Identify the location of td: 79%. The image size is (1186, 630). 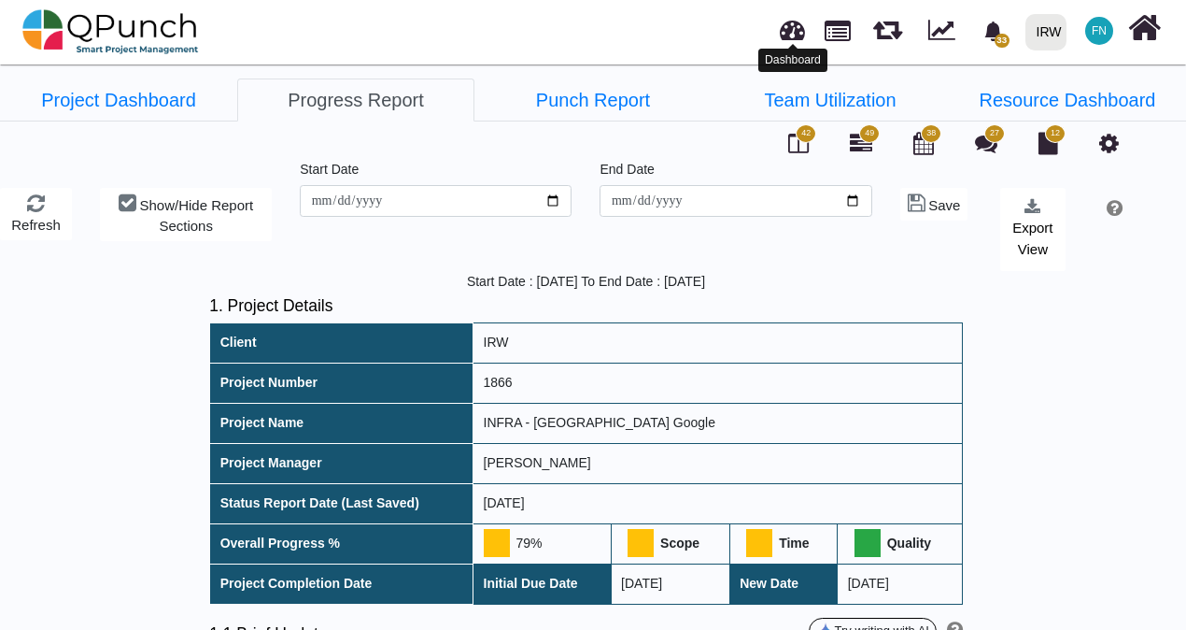
(543, 543).